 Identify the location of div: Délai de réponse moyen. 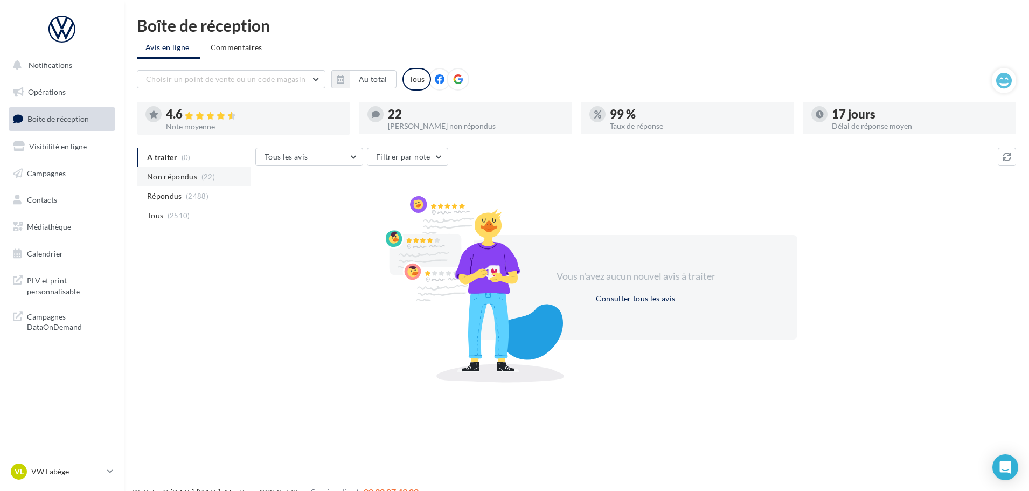
(919, 126).